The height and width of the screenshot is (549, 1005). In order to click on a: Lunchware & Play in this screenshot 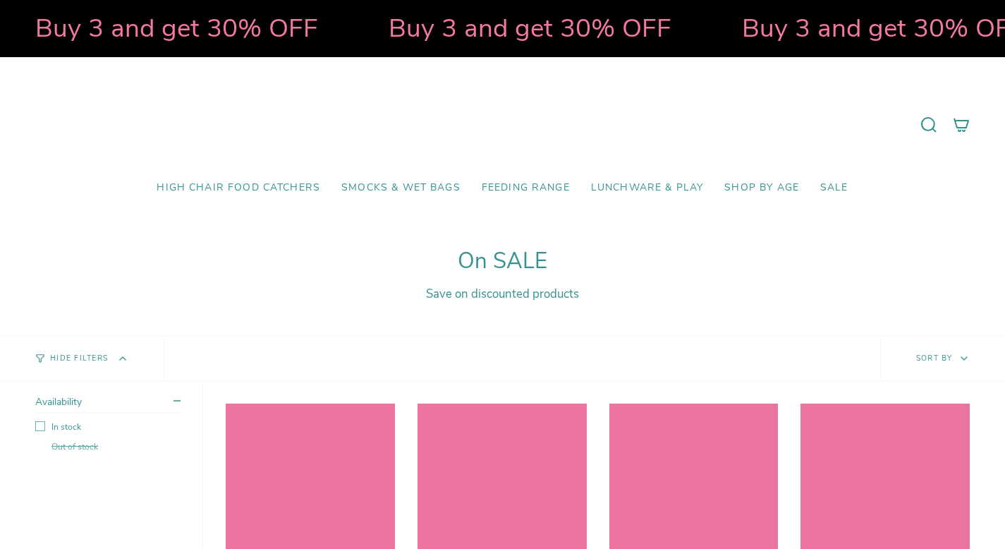, I will do `click(647, 188)`.